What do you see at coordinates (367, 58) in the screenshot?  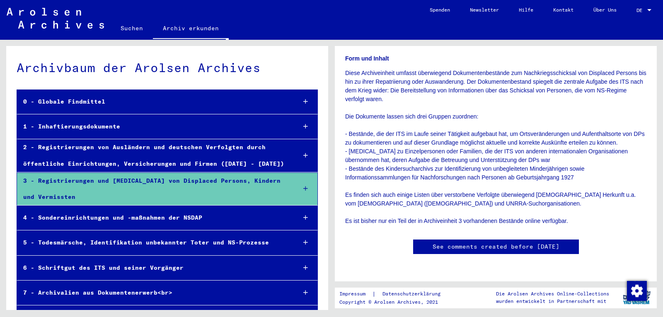 I see `b: Form und Inhalt` at bounding box center [367, 58].